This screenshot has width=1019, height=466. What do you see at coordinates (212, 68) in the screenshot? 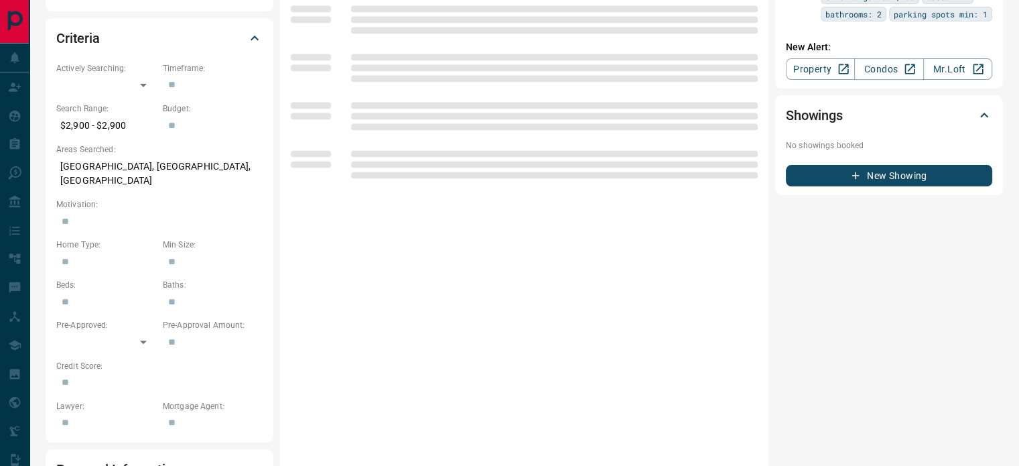
I see `p: Timeframe:` at bounding box center [212, 68].